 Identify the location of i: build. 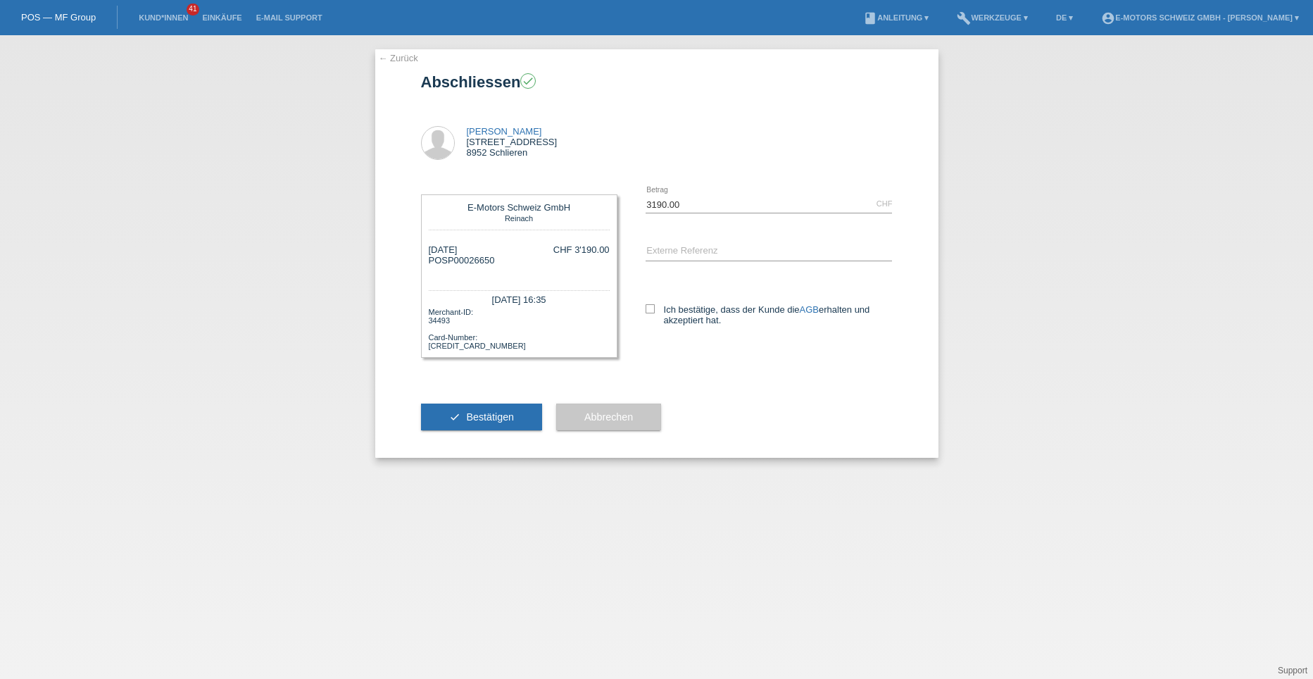
(964, 18).